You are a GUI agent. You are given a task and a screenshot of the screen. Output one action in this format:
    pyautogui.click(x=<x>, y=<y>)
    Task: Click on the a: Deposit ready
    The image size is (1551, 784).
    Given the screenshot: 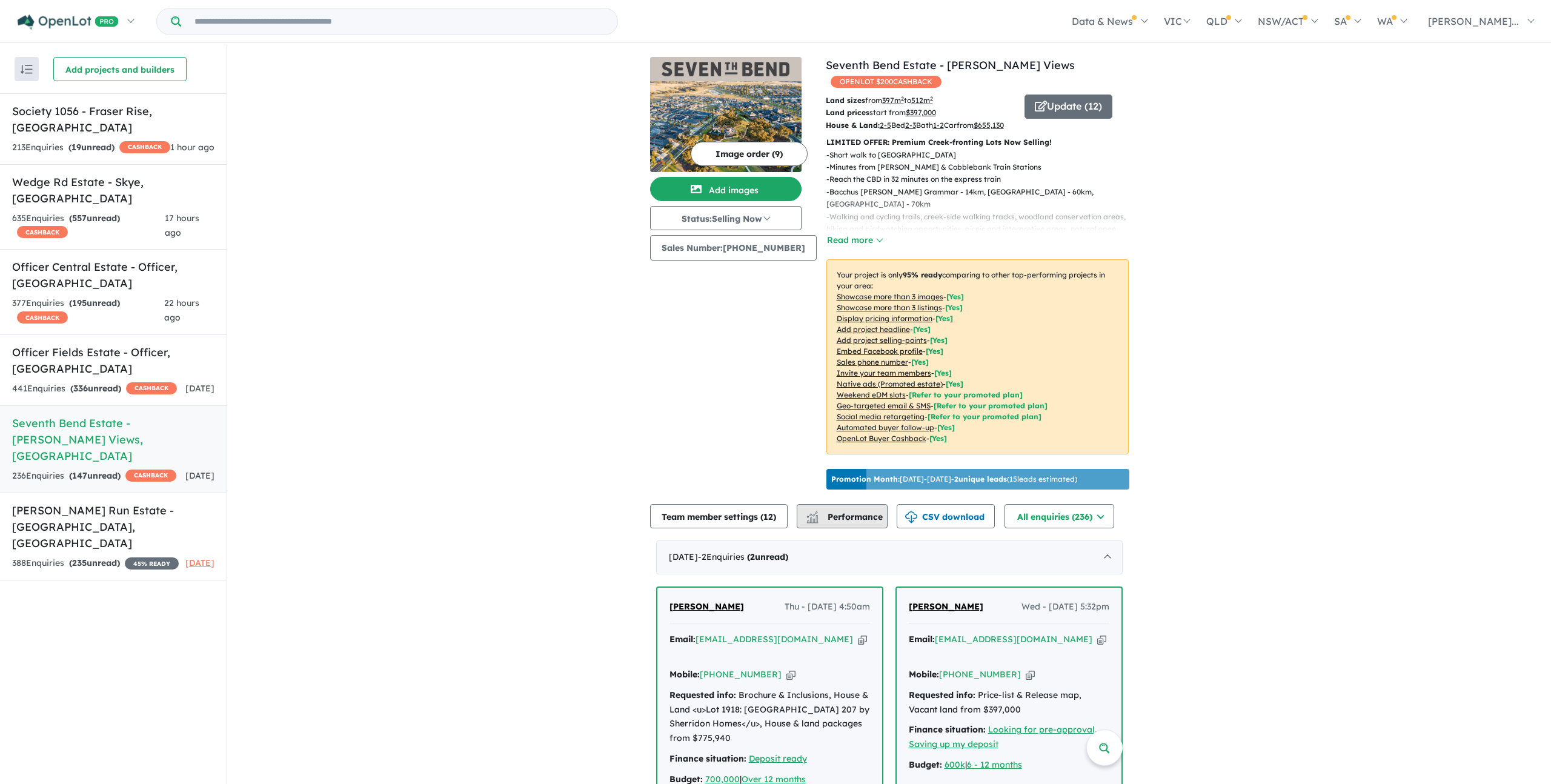 What is the action you would take?
    pyautogui.click(x=778, y=758)
    